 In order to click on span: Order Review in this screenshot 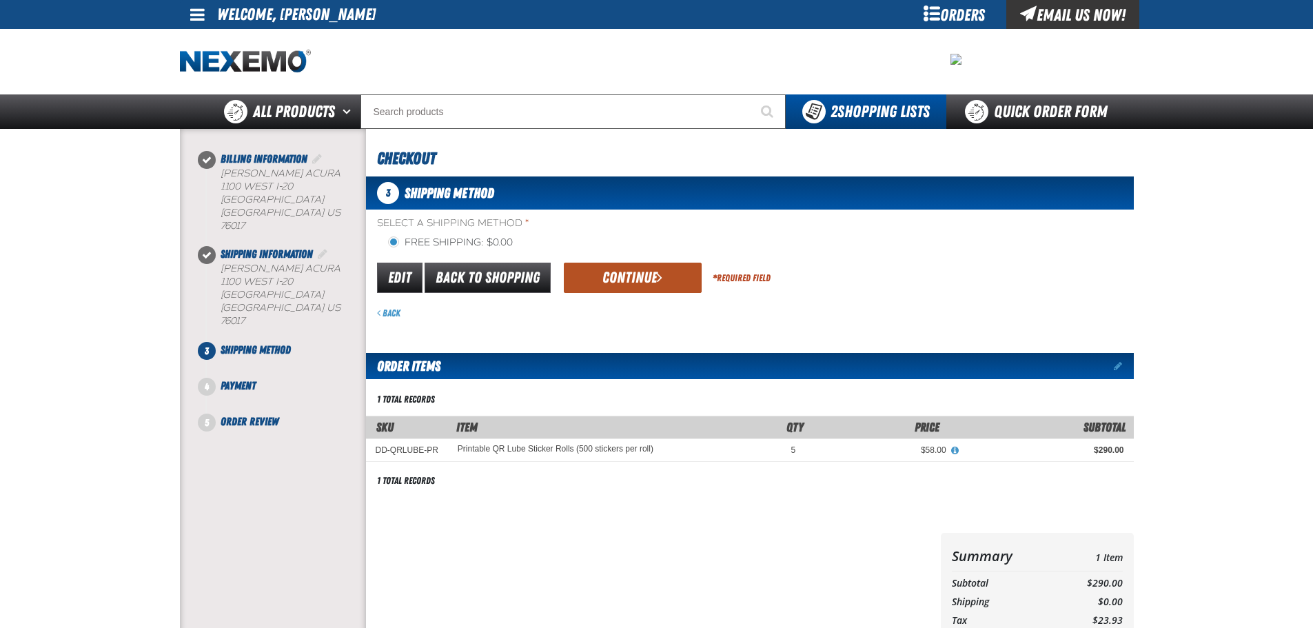, I will do `click(249, 421)`.